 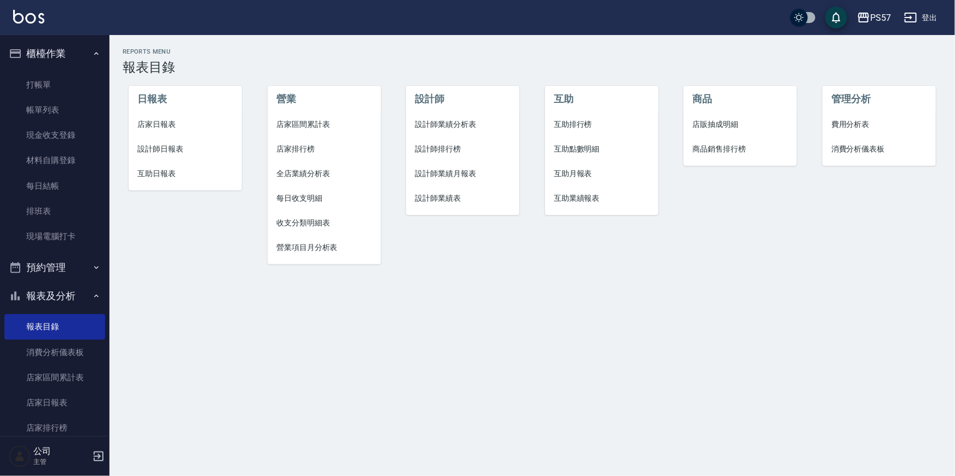 What do you see at coordinates (324, 198) in the screenshot?
I see `span: 每日收支明細` at bounding box center [324, 198].